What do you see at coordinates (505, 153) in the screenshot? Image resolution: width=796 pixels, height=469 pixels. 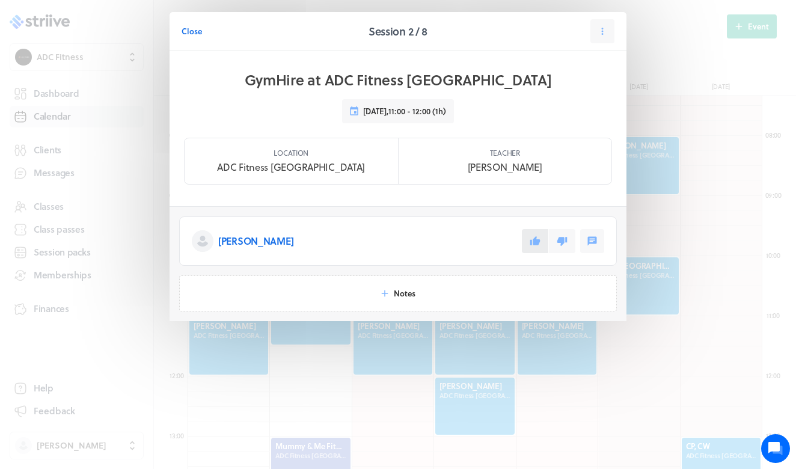 I see `p: Teacher` at bounding box center [505, 153].